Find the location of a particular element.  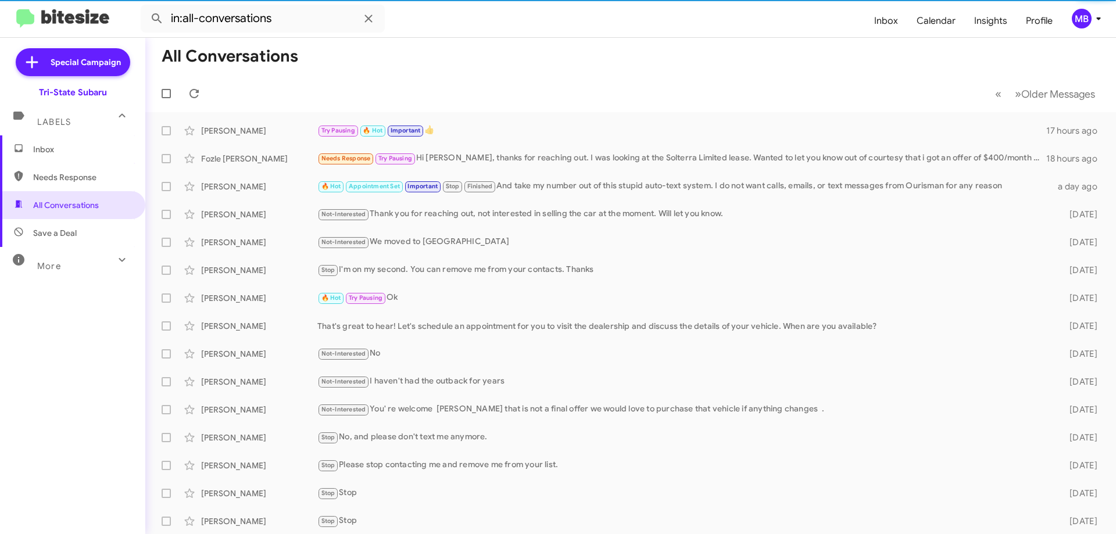

a: Inbox is located at coordinates (886, 21).